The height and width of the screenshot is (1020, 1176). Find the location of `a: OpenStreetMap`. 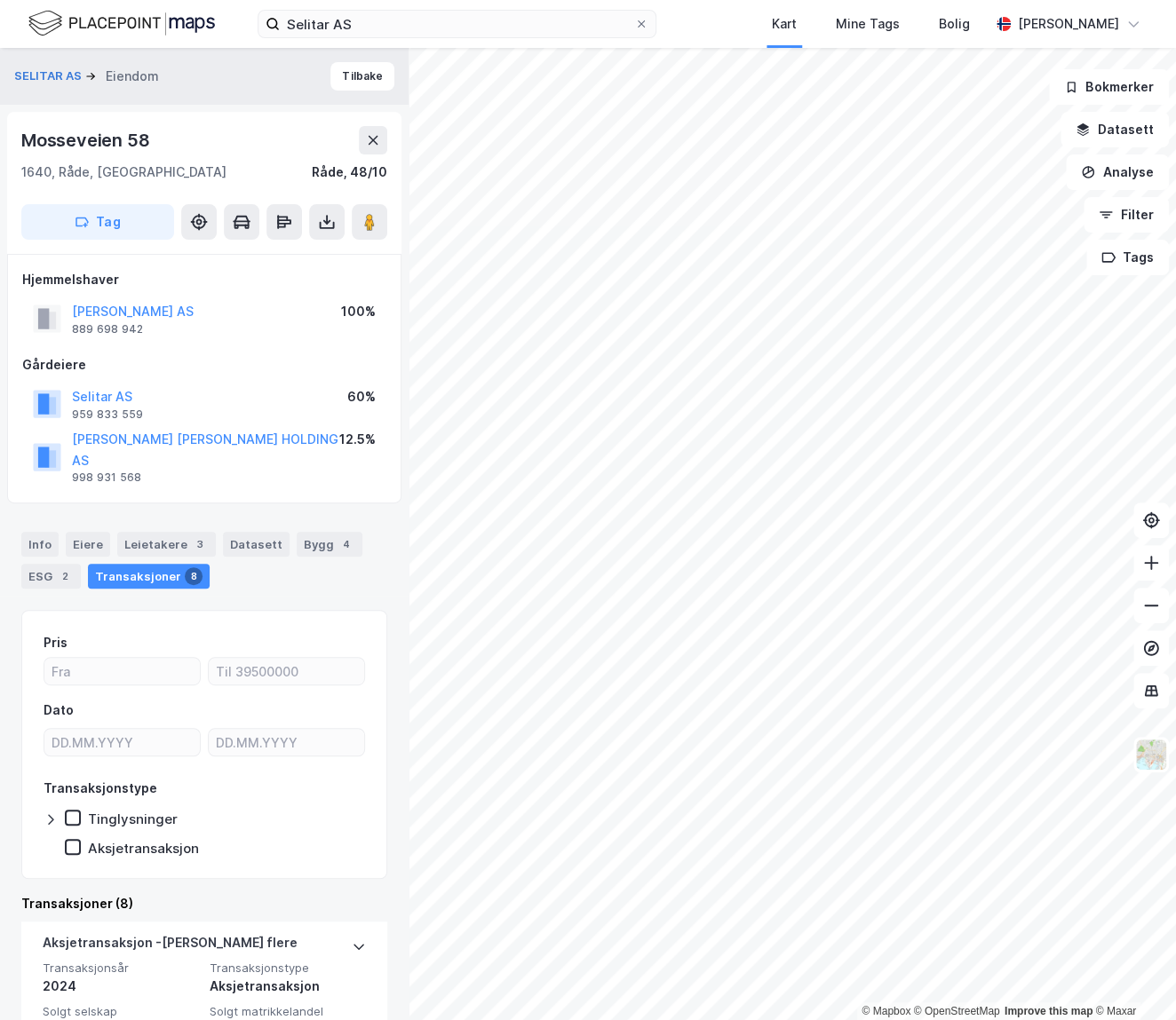

a: OpenStreetMap is located at coordinates (957, 1012).